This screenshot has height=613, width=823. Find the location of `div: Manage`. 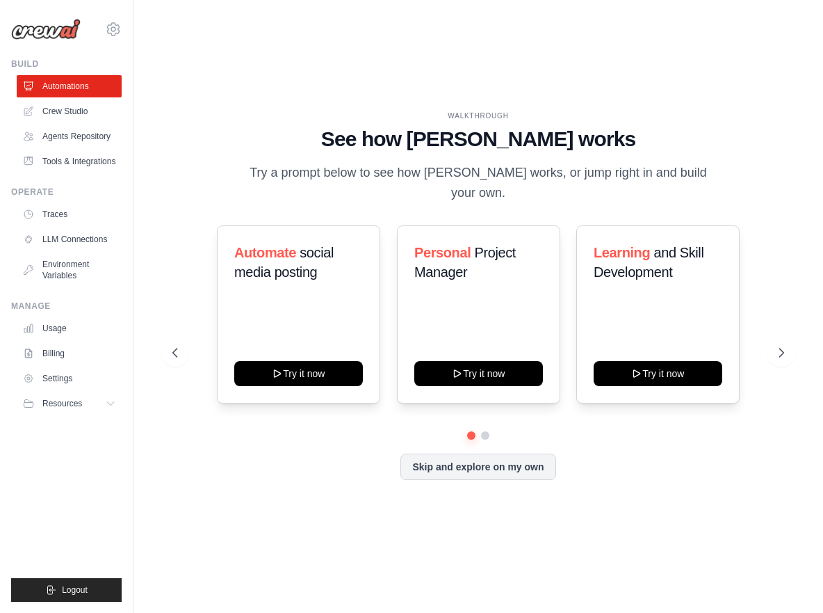

div: Manage is located at coordinates (66, 306).